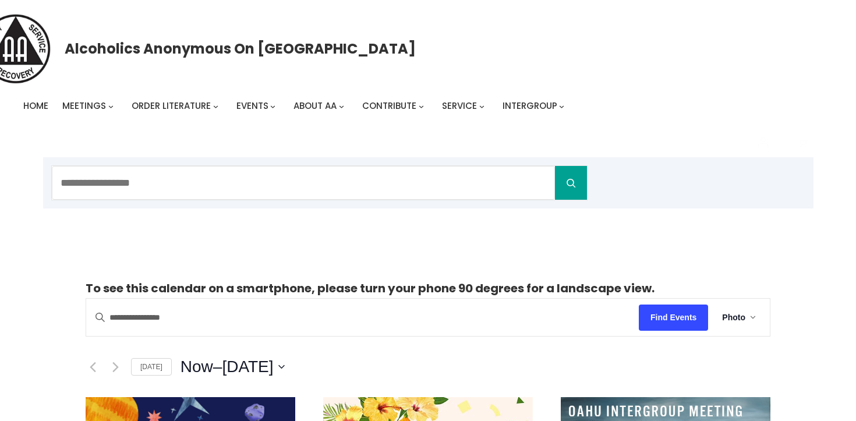 The height and width of the screenshot is (421, 856). What do you see at coordinates (296, 106) in the screenshot?
I see `nav: Intergroup` at bounding box center [296, 106].